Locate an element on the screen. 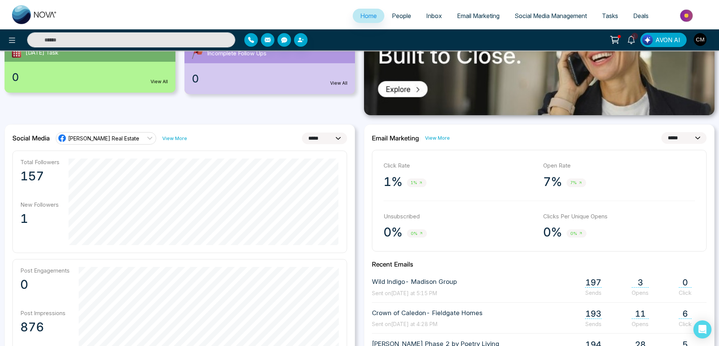 Image resolution: width=719 pixels, height=346 pixels. span: People is located at coordinates (402, 16).